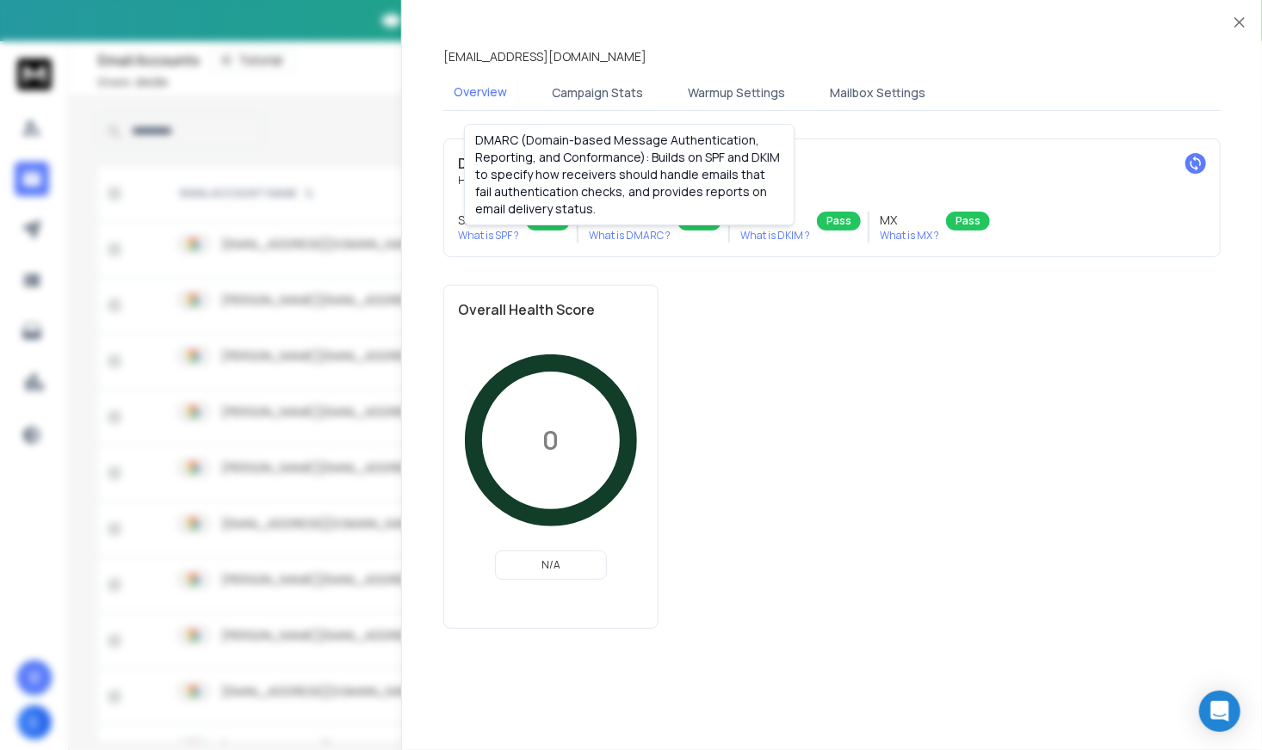 The image size is (1262, 750). I want to click on p: What is MX ?, so click(909, 236).